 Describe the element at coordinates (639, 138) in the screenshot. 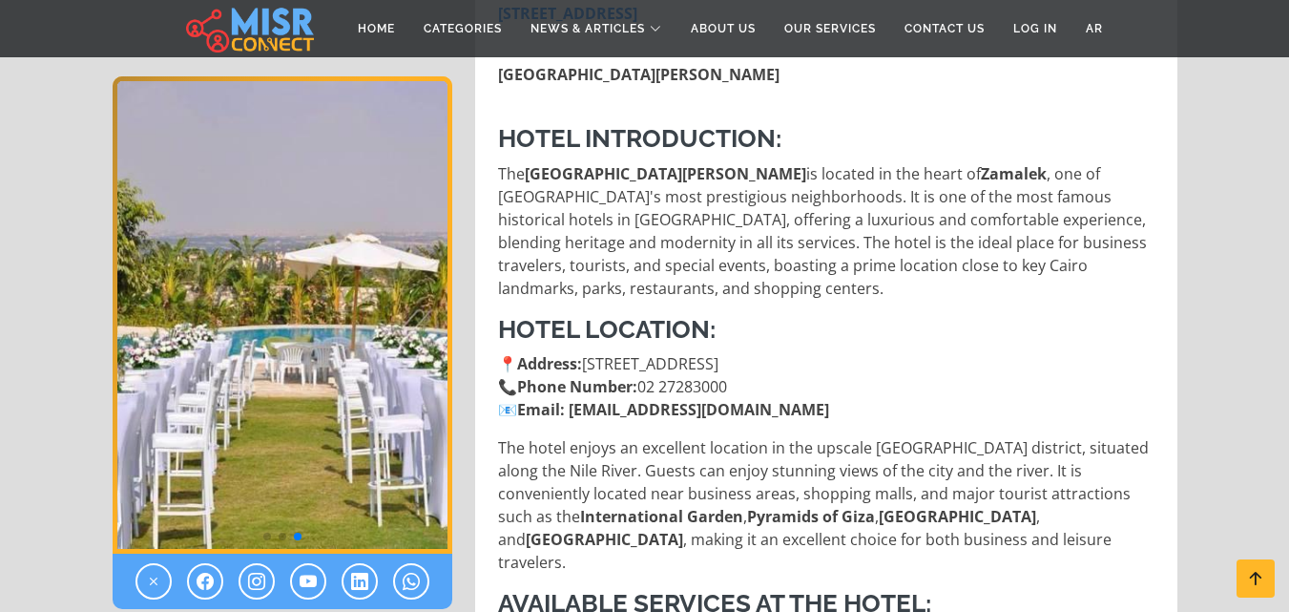

I see `strong: Hotel Introduction:` at that location.